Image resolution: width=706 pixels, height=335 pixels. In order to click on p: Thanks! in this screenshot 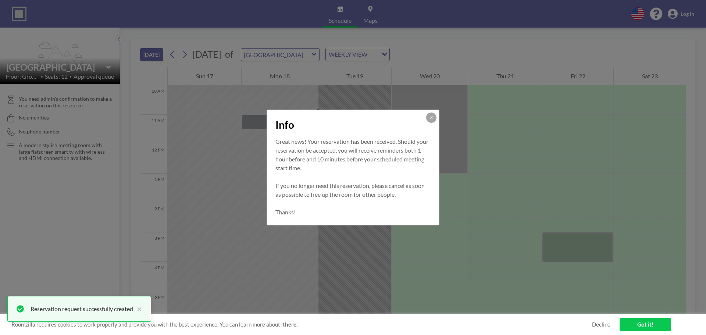, I will do `click(353, 212)`.